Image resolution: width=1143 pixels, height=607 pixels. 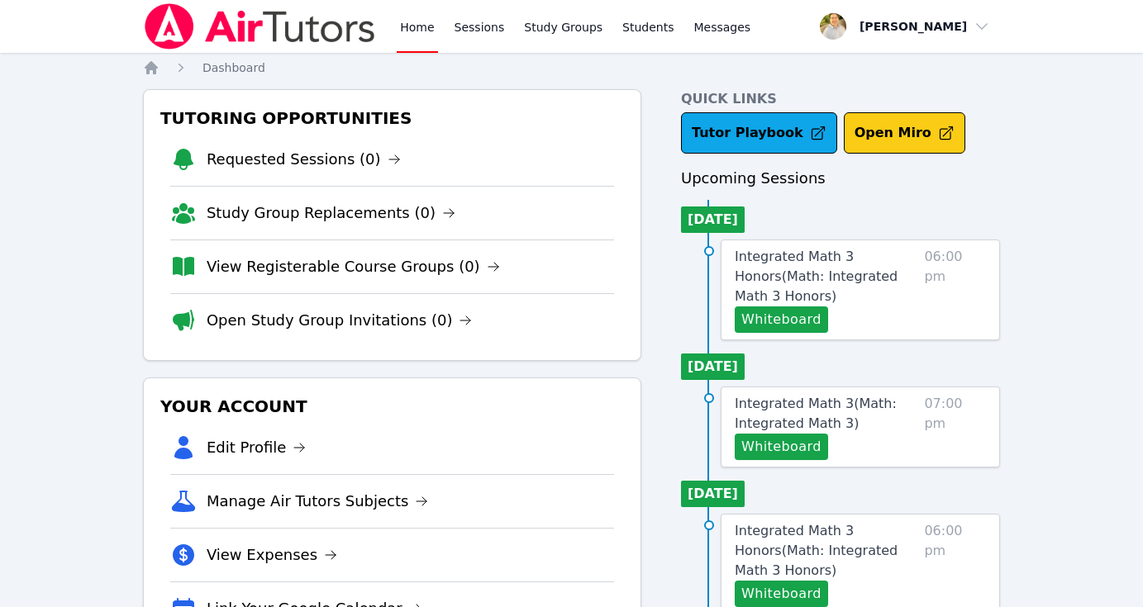 I want to click on a: Tutor Playbook, so click(x=759, y=133).